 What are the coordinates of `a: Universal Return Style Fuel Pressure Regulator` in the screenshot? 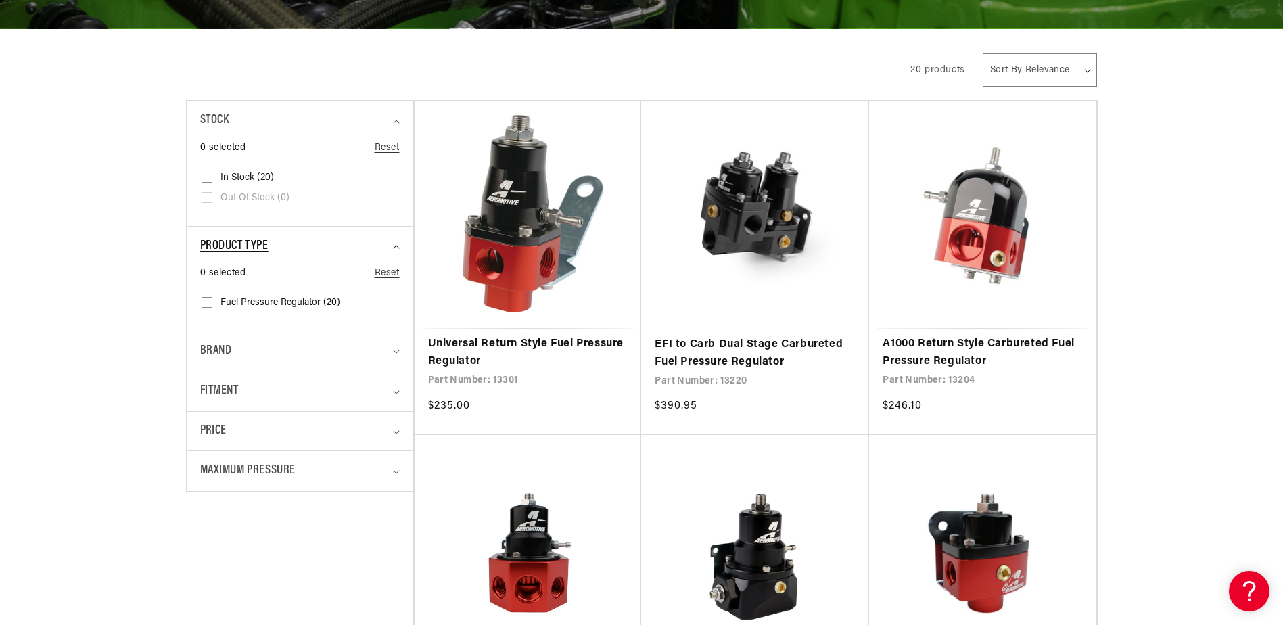 It's located at (528, 352).